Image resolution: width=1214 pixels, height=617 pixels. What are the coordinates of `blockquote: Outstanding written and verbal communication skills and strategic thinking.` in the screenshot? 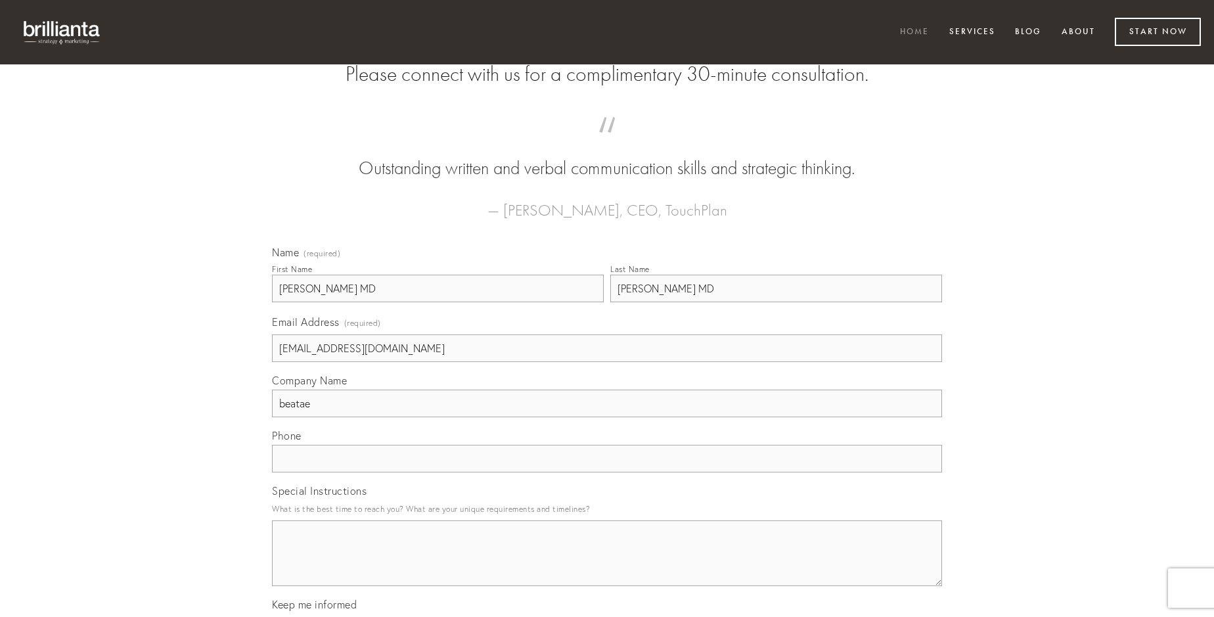 It's located at (607, 156).